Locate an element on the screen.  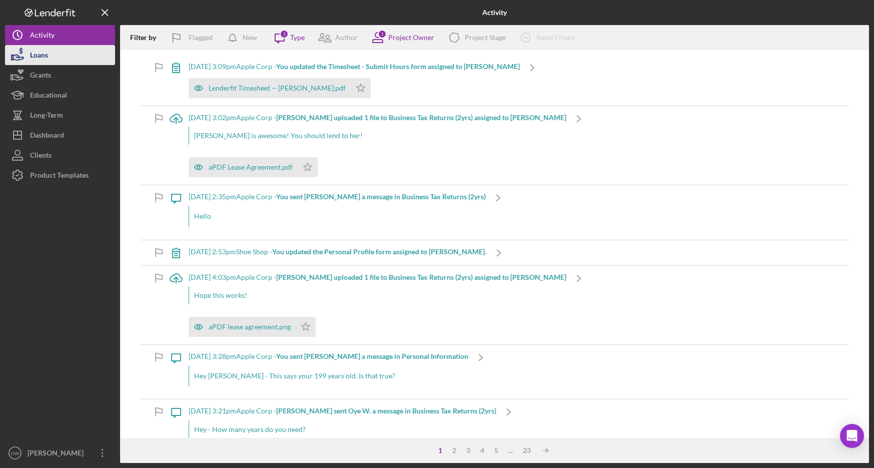
button: aPDF Lease Agreement.pdf is located at coordinates (253, 167).